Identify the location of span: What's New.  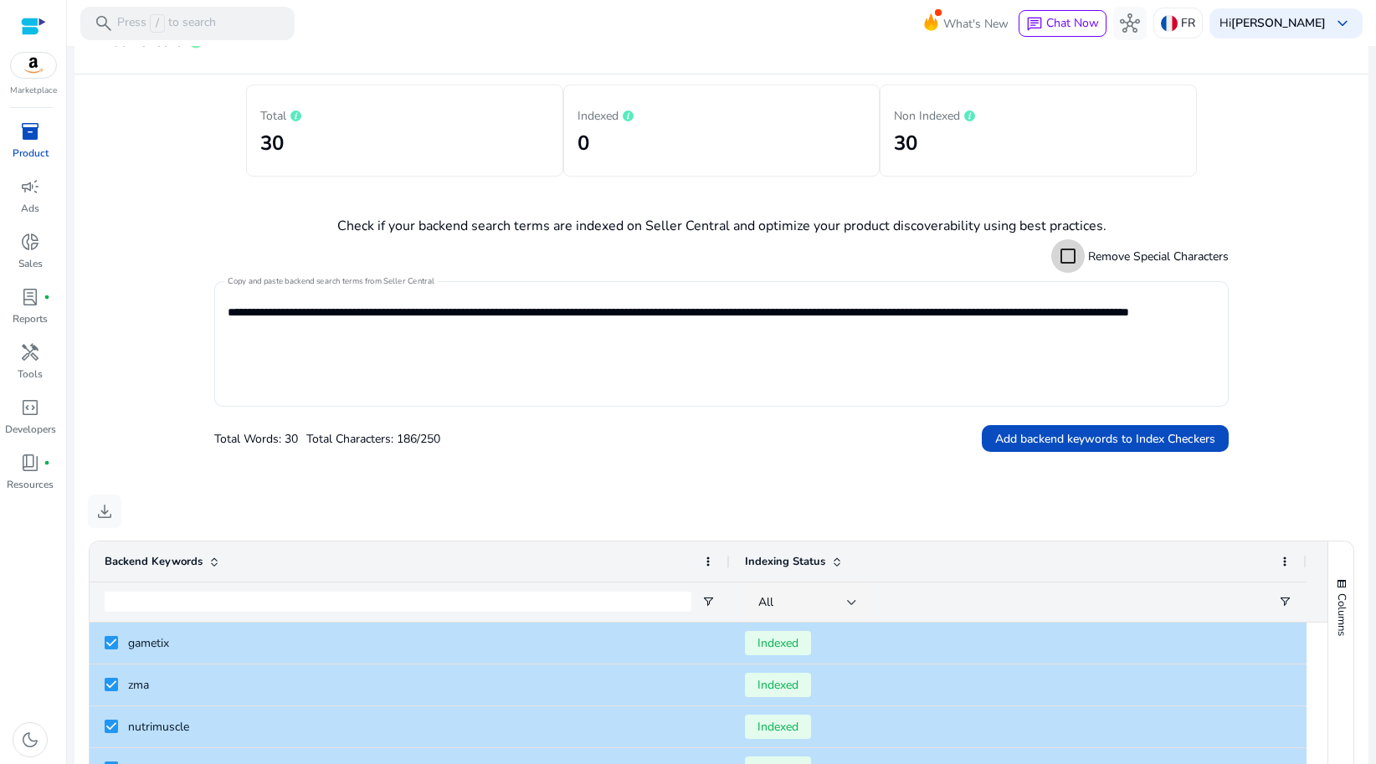
(976, 23).